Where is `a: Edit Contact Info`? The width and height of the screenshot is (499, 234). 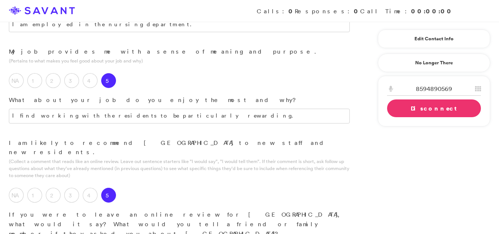
a: Edit Contact Info is located at coordinates (434, 39).